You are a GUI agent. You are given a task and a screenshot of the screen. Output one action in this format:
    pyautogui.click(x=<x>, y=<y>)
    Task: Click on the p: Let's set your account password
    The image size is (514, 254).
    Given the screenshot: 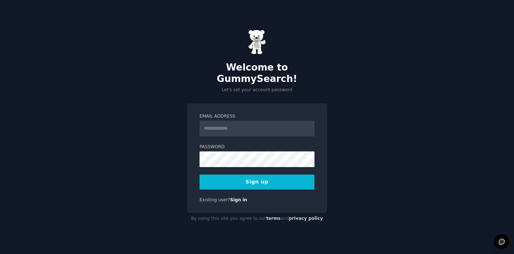 What is the action you would take?
    pyautogui.click(x=257, y=90)
    